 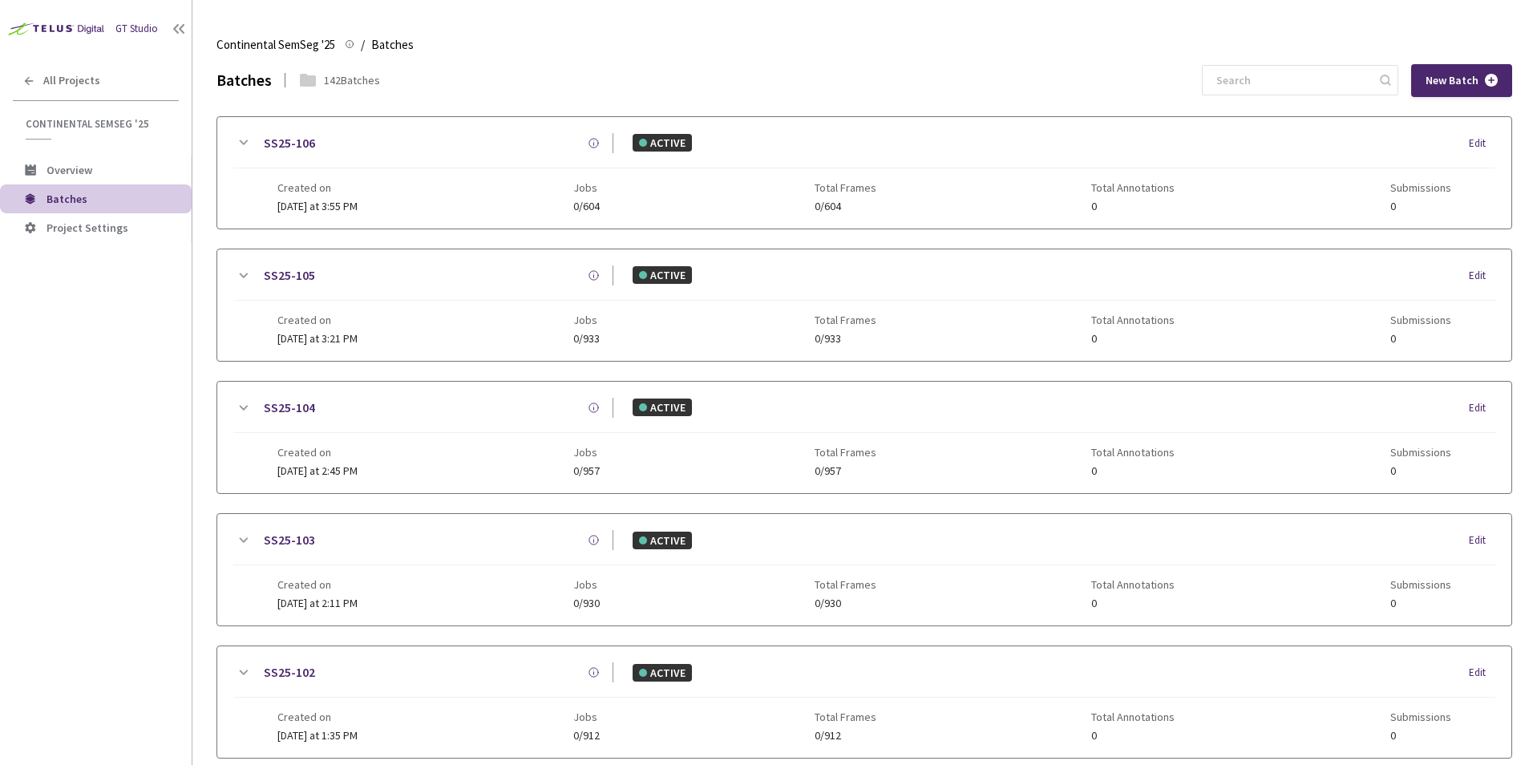 I want to click on a: SS25-103, so click(x=290, y=540).